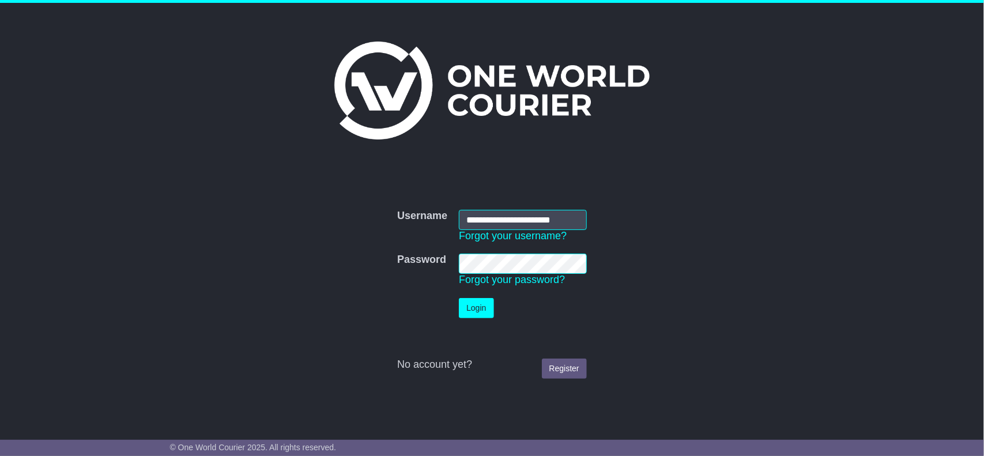 Image resolution: width=984 pixels, height=456 pixels. What do you see at coordinates (564, 368) in the screenshot?
I see `a: Register` at bounding box center [564, 368].